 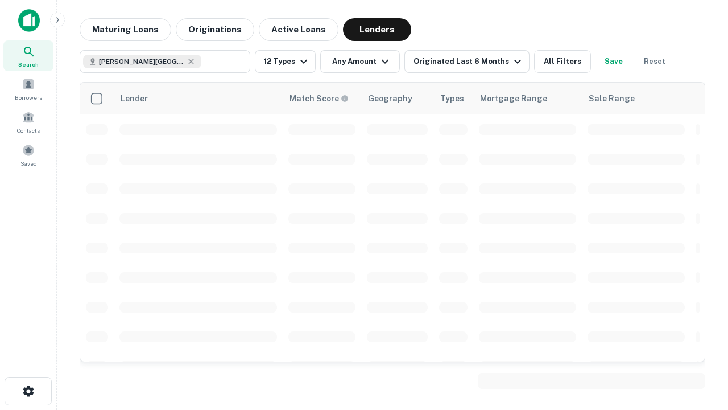 I want to click on th: Geography, so click(x=397, y=98).